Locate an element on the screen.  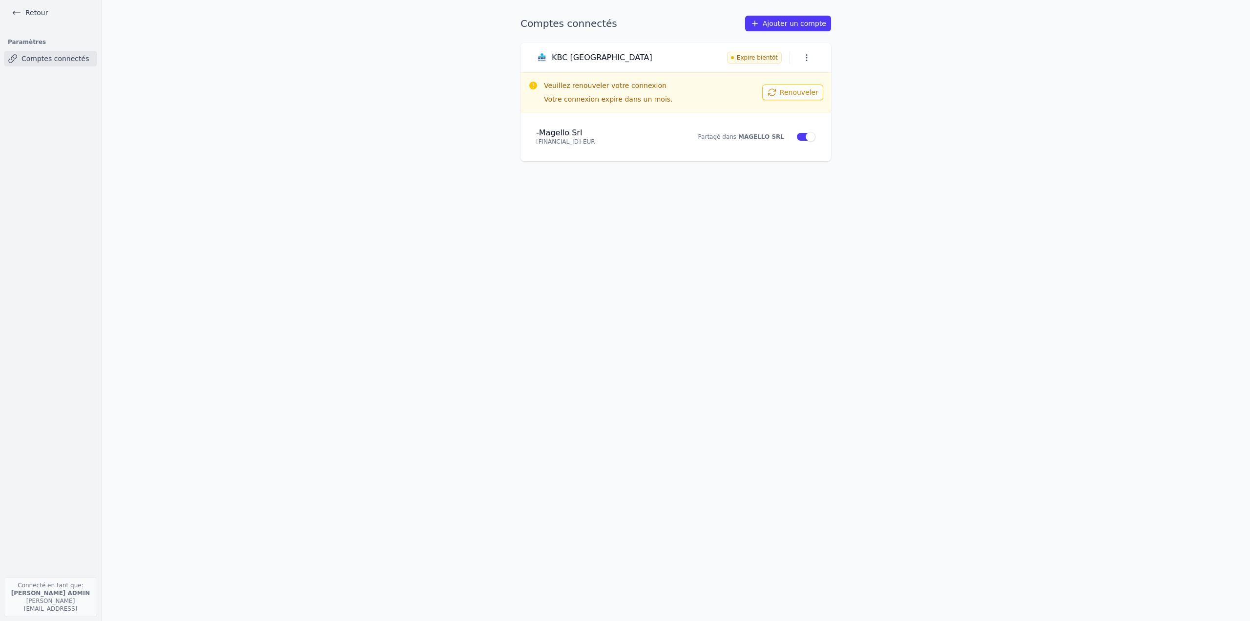
p: Partagé dans is located at coordinates (737, 137).